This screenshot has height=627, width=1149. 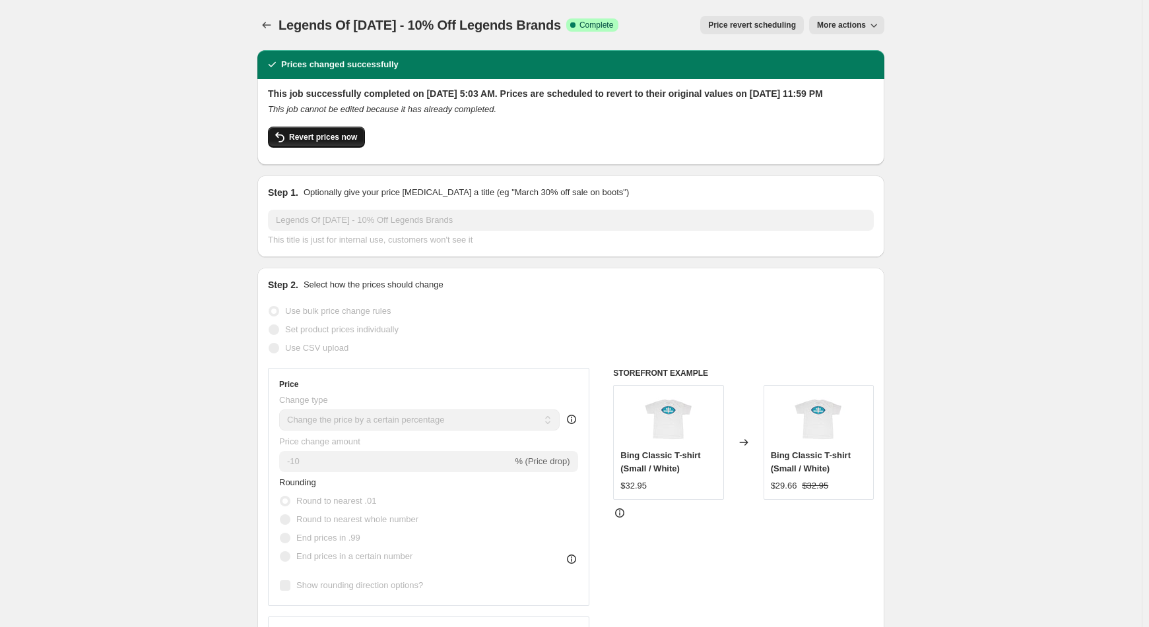 I want to click on span: Show rounding direction options?, so click(x=360, y=585).